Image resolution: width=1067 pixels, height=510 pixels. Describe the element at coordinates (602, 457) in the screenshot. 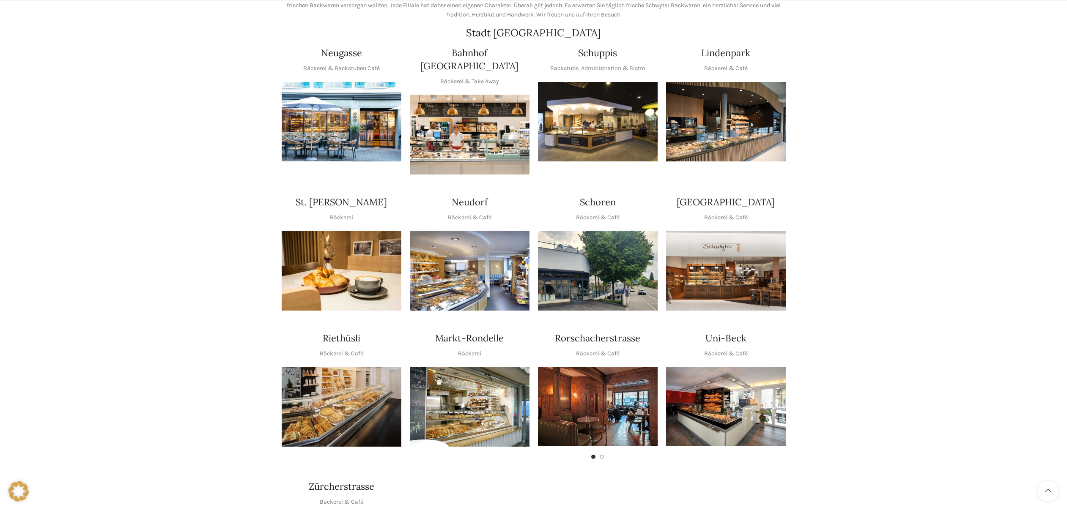

I see `li: Go to slide 2` at that location.